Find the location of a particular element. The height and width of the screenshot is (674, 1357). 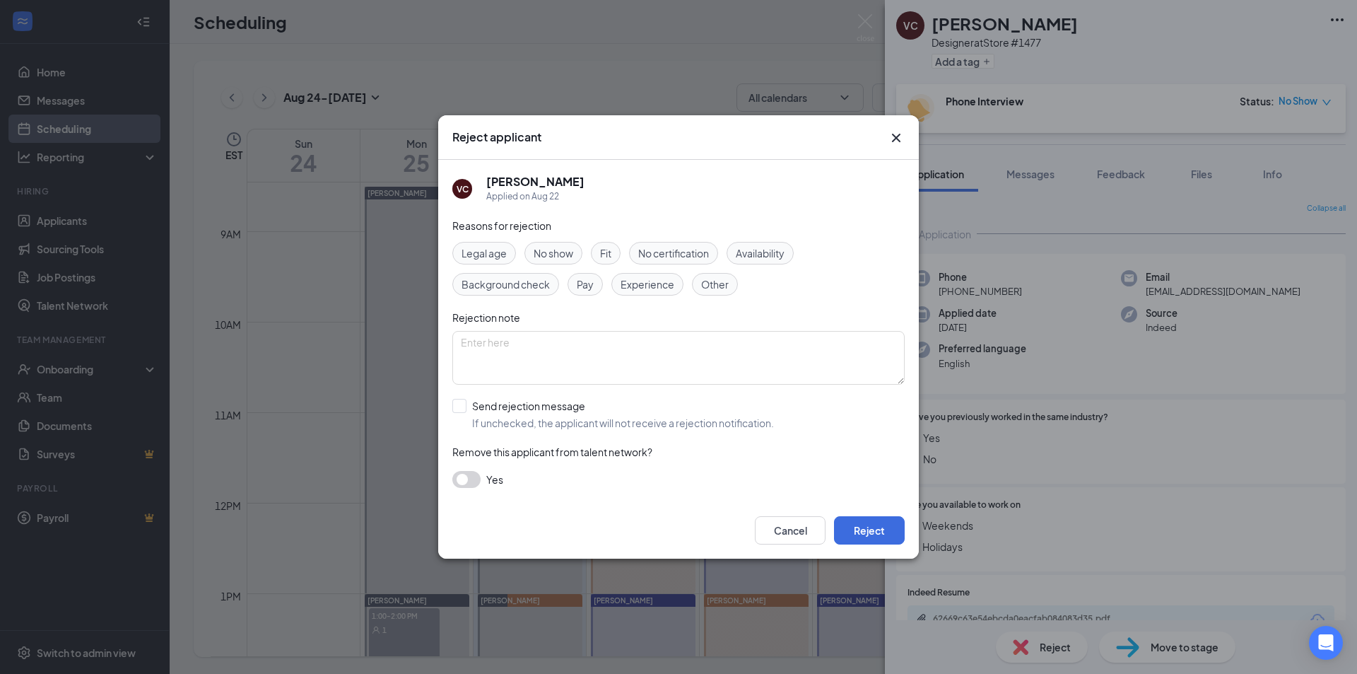

span: Experience is located at coordinates (648, 284).